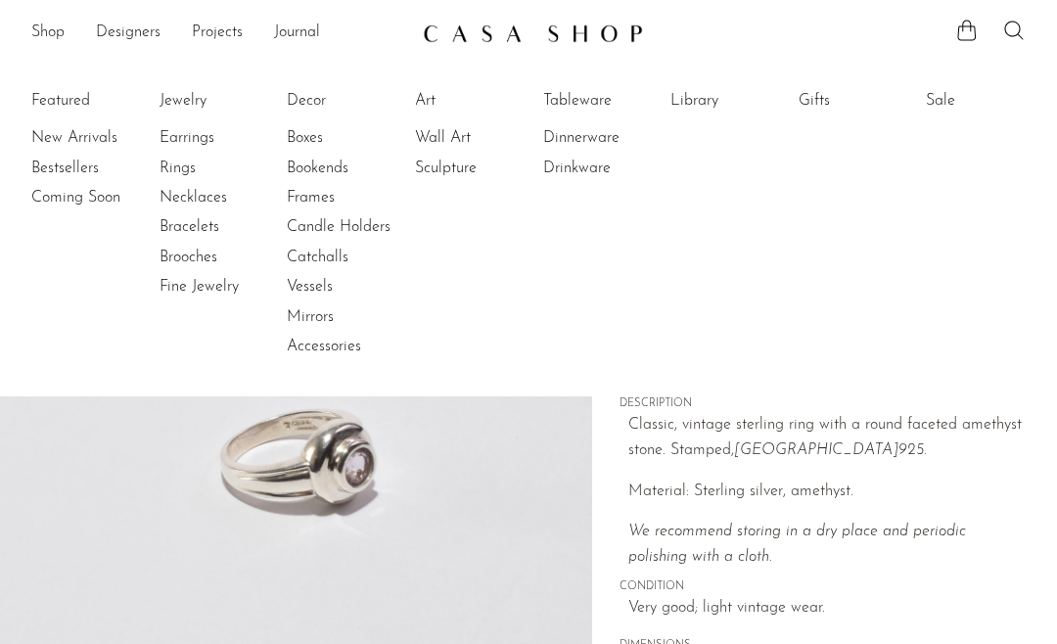 The width and height of the screenshot is (1057, 644). Describe the element at coordinates (872, 105) in the screenshot. I see `ul: Gifts` at that location.